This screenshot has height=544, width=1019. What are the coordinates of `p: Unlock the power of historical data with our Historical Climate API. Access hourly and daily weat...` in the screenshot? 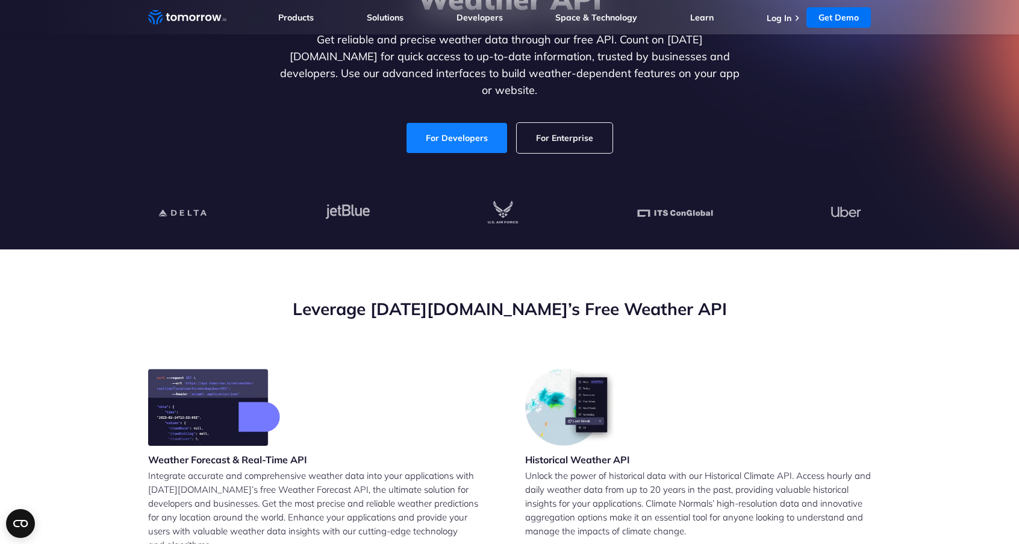 It's located at (698, 503).